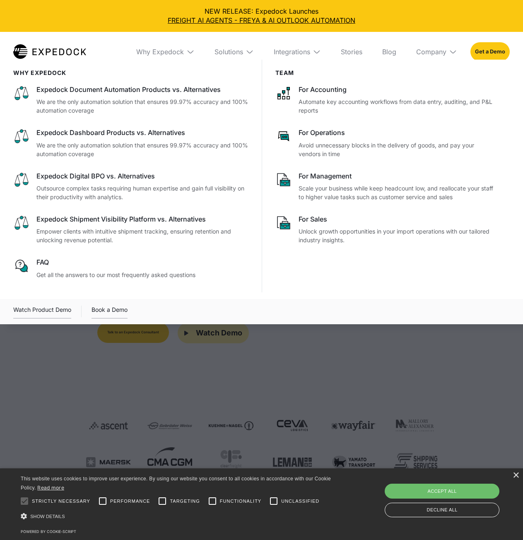 The image size is (523, 540). Describe the element at coordinates (61, 501) in the screenshot. I see `span: Strictly necessary` at that location.